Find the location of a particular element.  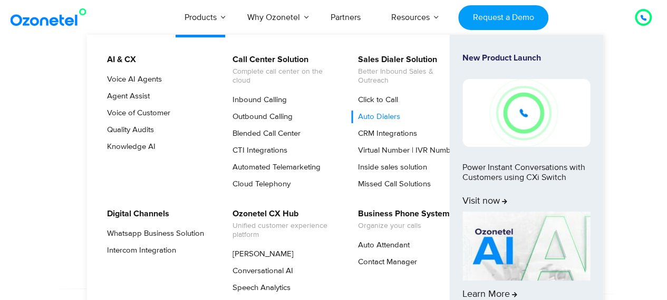

div: Customer Experiences is located at coordinates (334, 120).